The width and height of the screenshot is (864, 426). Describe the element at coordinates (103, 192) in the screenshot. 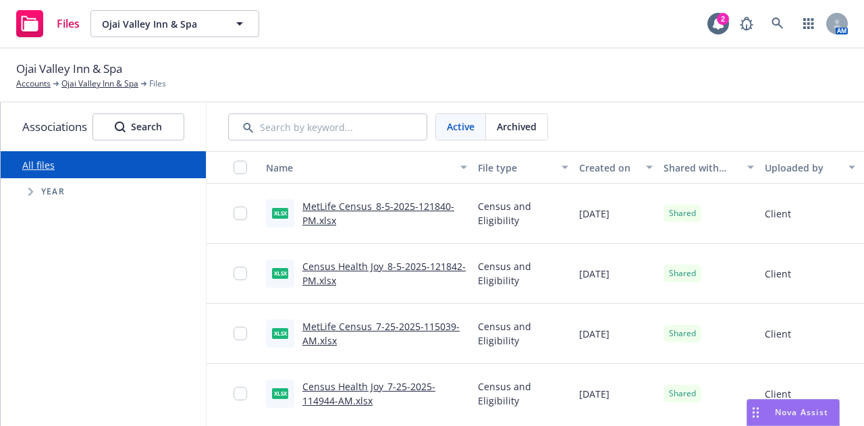

I see `div: Tree Example` at that location.